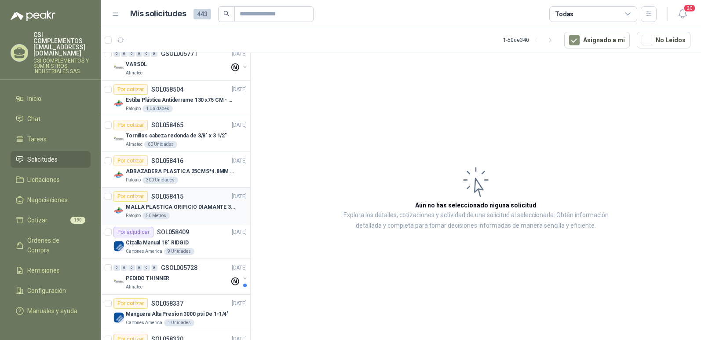 This screenshot has height=340, width=701. Describe the element at coordinates (476, 205) in the screenshot. I see `h3: Aún no has seleccionado niguna solicitud` at that location.